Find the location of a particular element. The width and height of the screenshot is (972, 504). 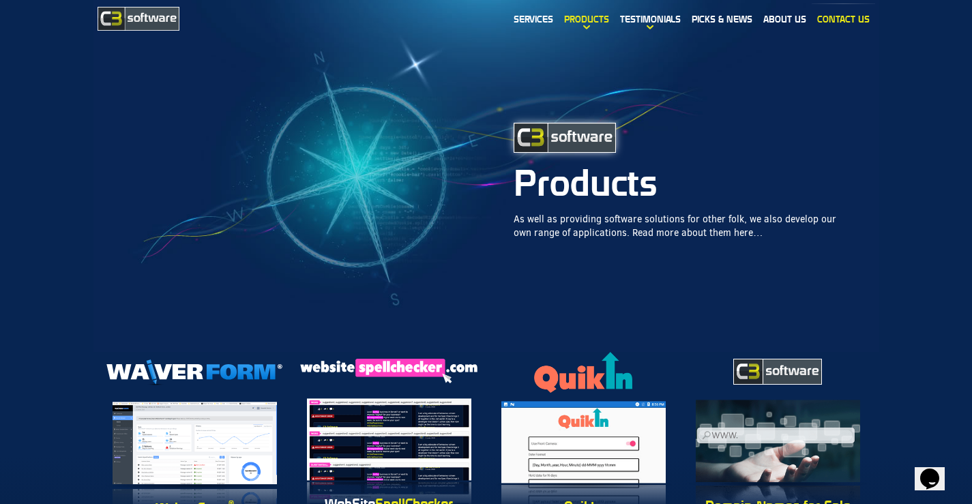

a: Products is located at coordinates (587, 19).